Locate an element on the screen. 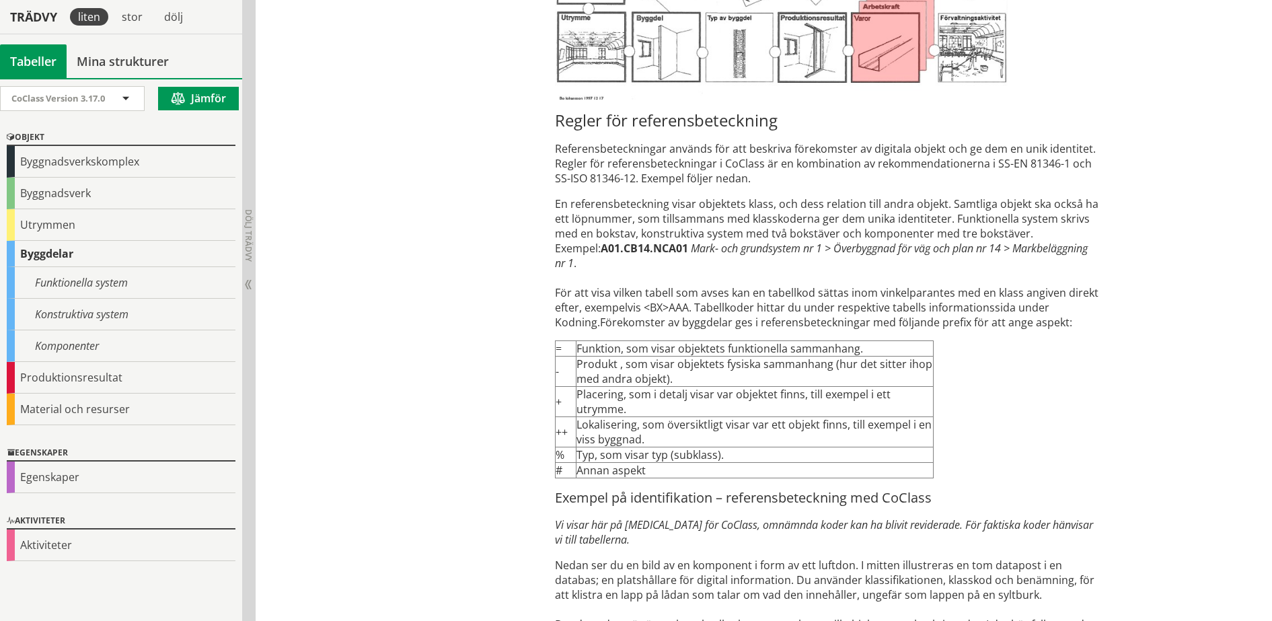  div: Funktionella system is located at coordinates (121, 283).